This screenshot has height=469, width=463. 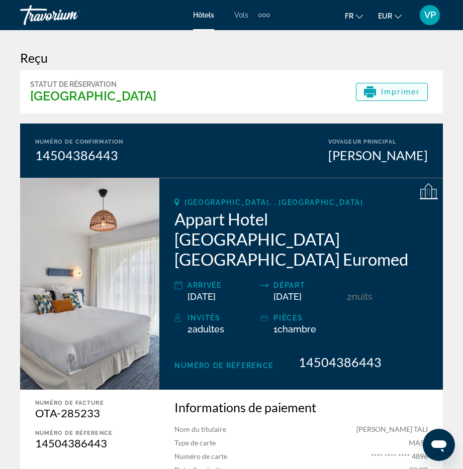 I want to click on div: Départ, so click(x=307, y=285).